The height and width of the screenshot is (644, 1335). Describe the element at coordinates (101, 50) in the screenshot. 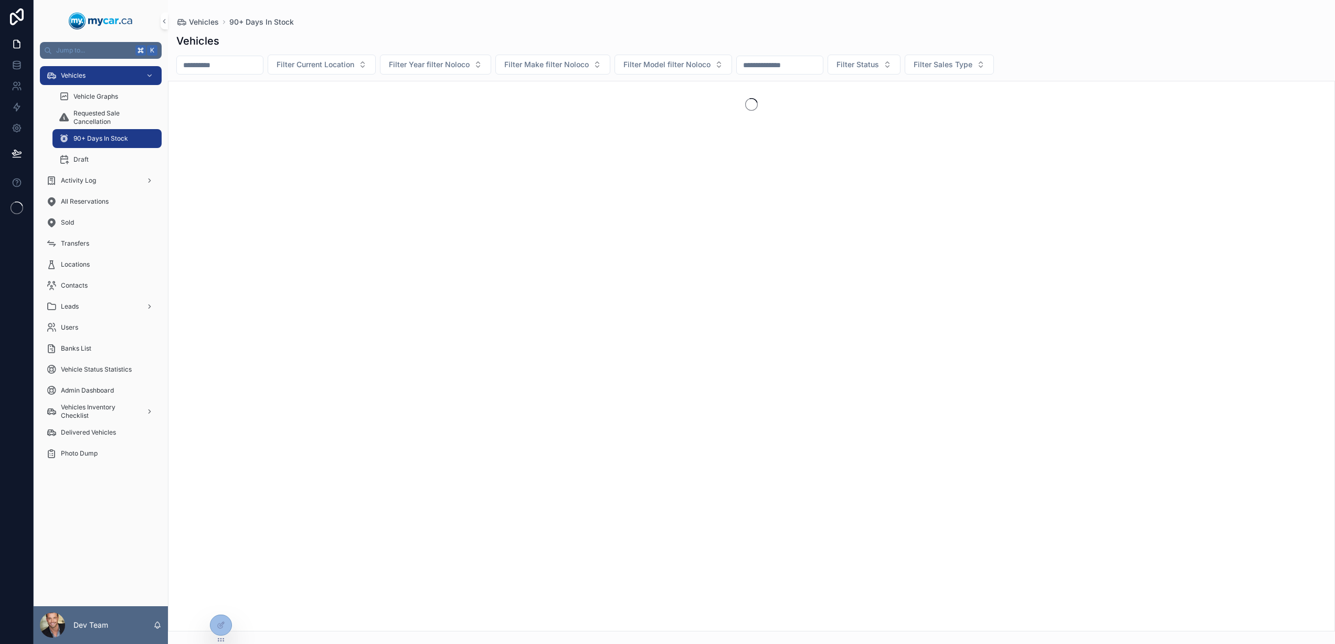

I see `button: Jump to...K` at that location.